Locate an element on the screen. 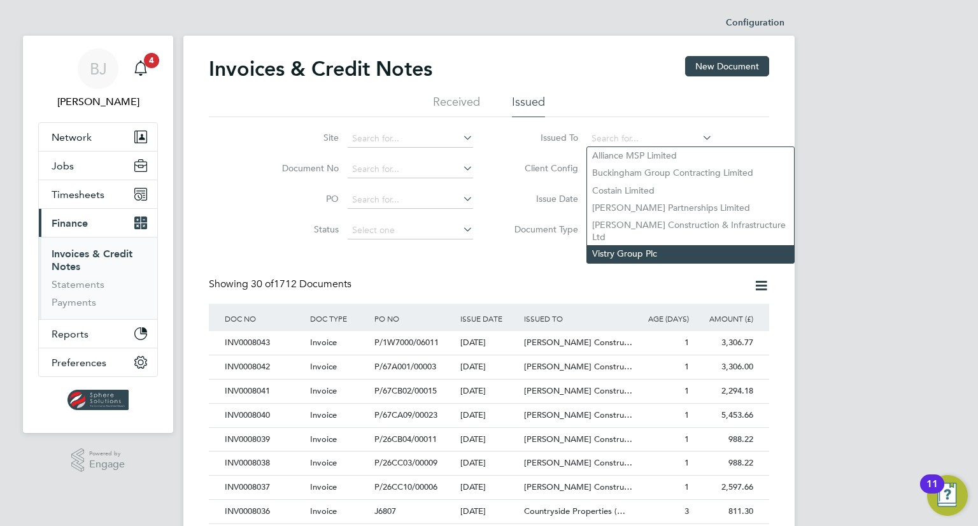  div: 2,597.66 is located at coordinates (724, 487).